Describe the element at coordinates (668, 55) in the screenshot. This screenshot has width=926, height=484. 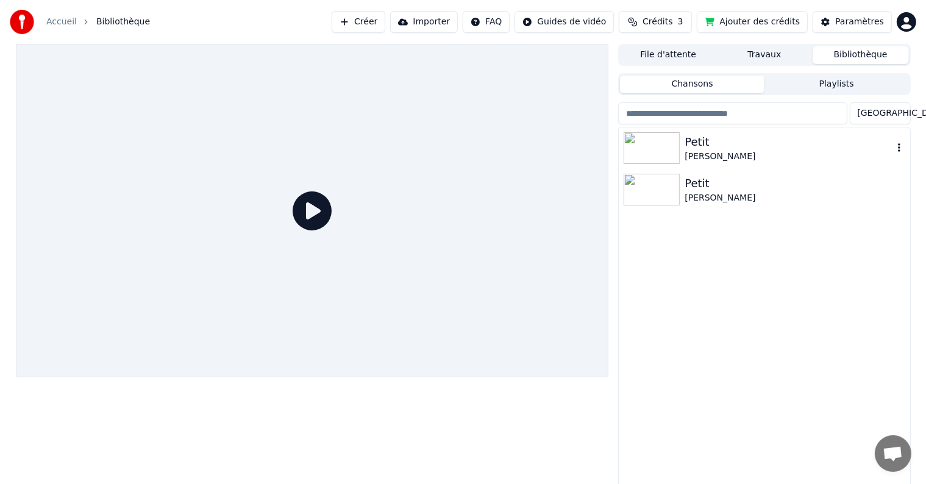
I see `button: File d'attente` at that location.